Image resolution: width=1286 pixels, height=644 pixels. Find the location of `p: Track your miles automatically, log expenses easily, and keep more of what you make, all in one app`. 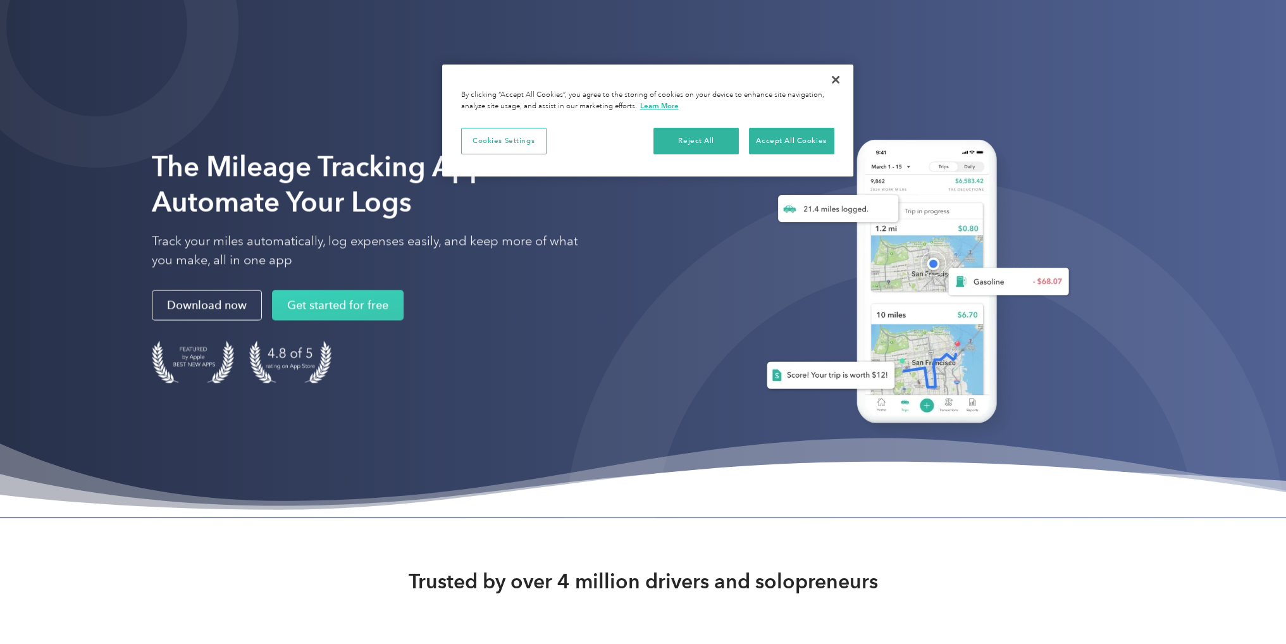

p: Track your miles automatically, log expenses easily, and keep more of what you make, all in one app is located at coordinates (373, 251).